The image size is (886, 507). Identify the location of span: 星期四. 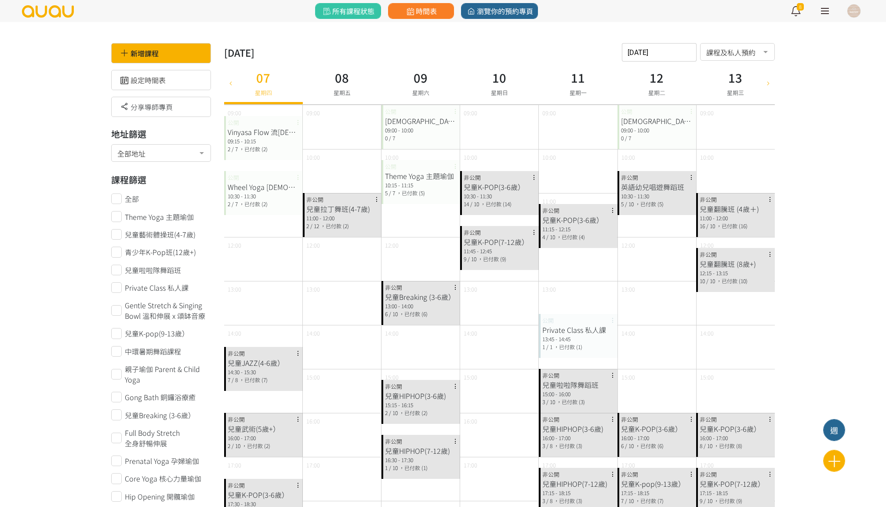
(263, 92).